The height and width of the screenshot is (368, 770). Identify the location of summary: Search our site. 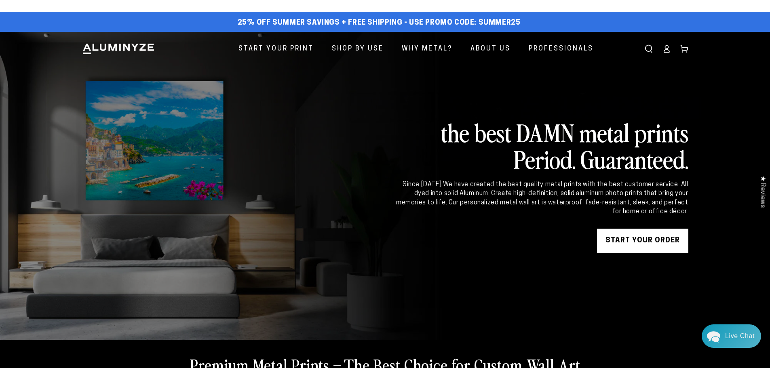
(648, 49).